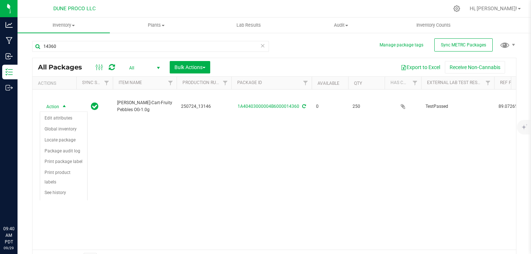  What do you see at coordinates (63, 177) in the screenshot?
I see `li: Print product labels` at bounding box center [63, 177].